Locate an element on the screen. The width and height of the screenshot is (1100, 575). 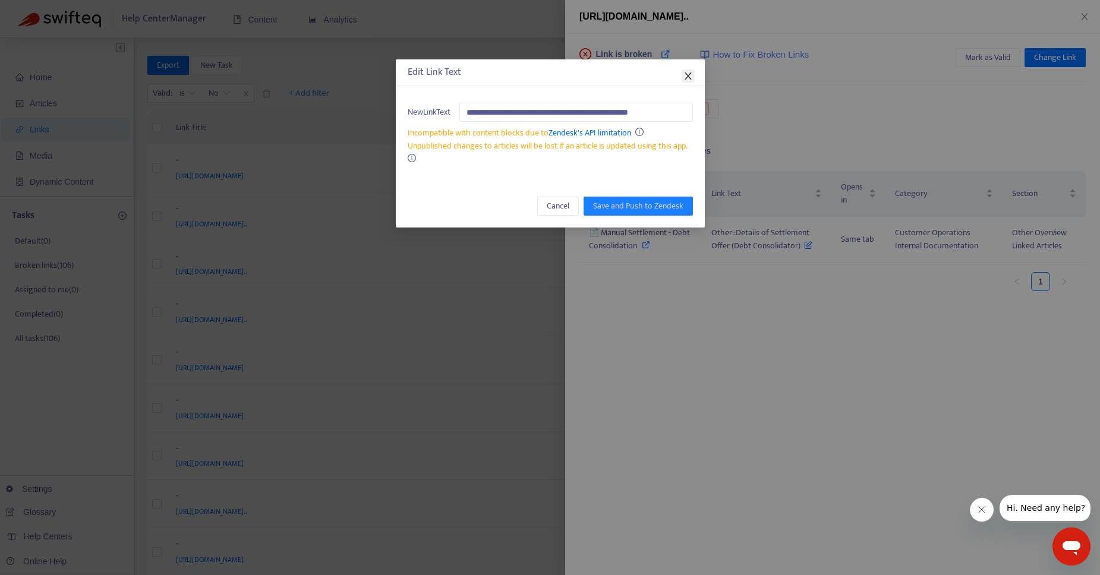
span: Unpublished changes to articles will be lost if an article is updated using this app. is located at coordinates (548, 146).